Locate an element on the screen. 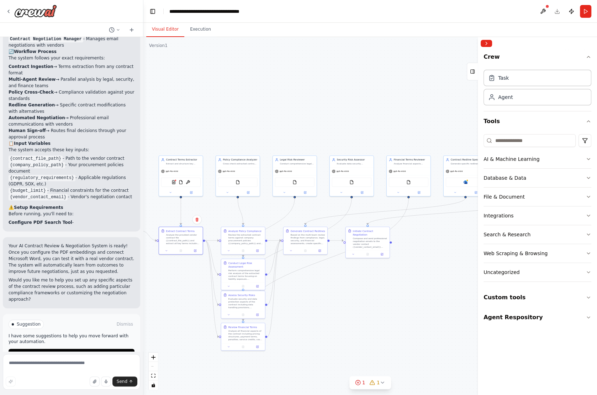 This screenshot has width=597, height=395. span: 1 is located at coordinates (364, 383).